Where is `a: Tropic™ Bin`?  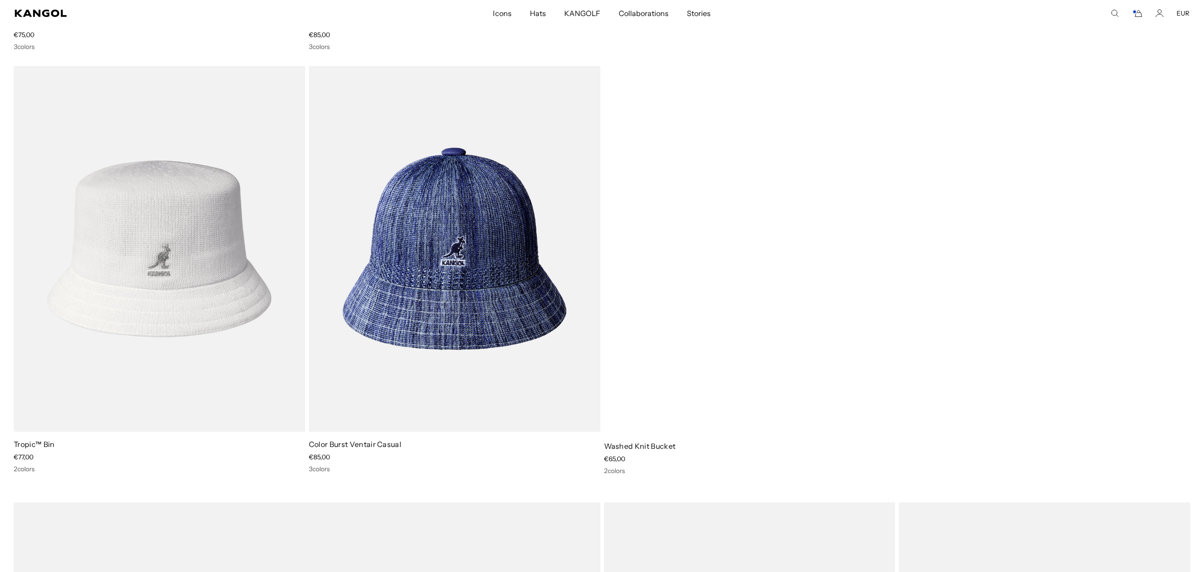
a: Tropic™ Bin is located at coordinates (34, 444).